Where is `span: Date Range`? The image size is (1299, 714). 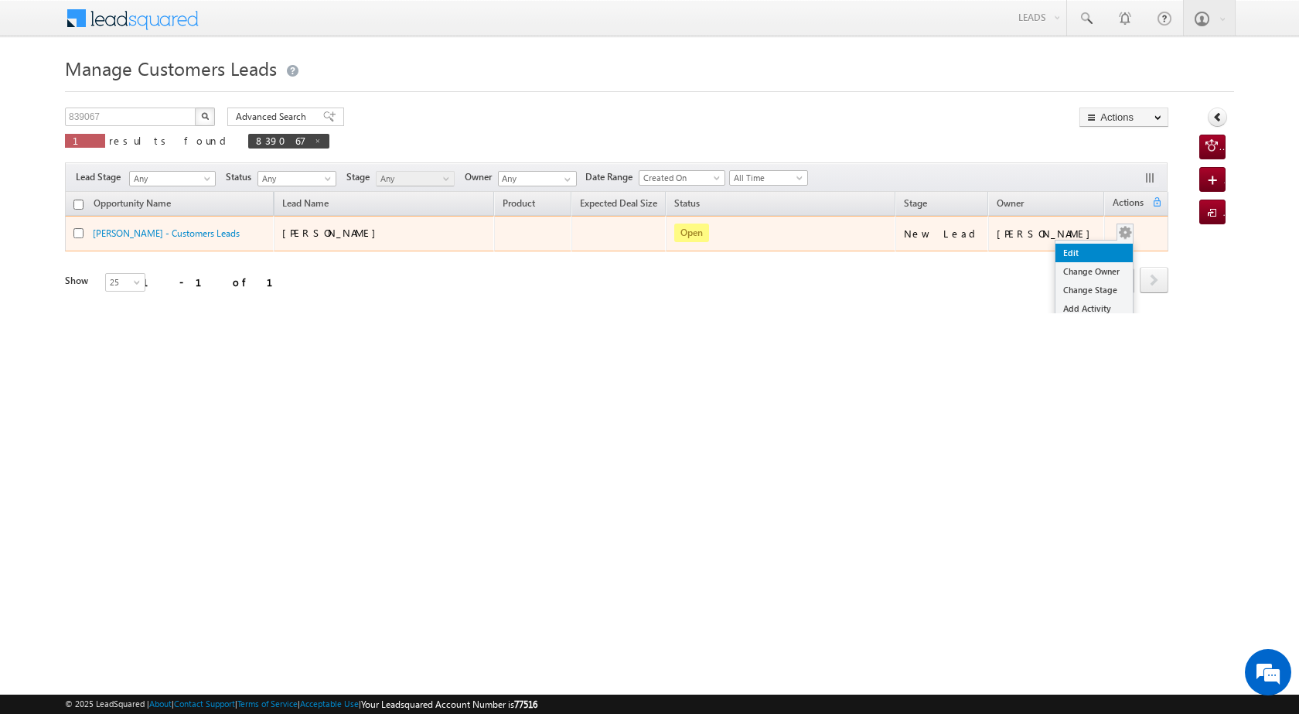 span: Date Range is located at coordinates (612, 177).